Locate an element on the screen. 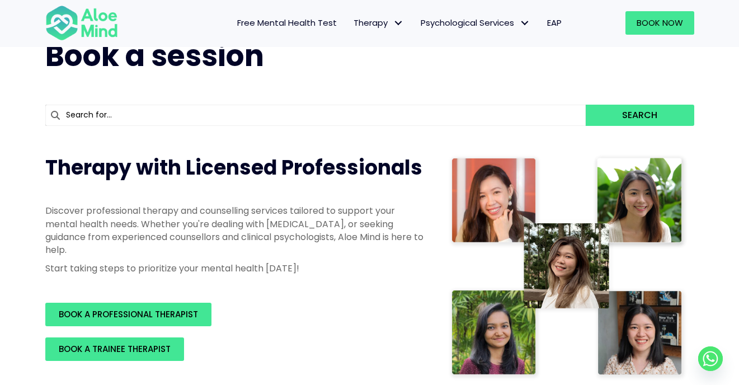 The image size is (739, 385). span: Therapy with Licensed Professionals is located at coordinates (234, 167).